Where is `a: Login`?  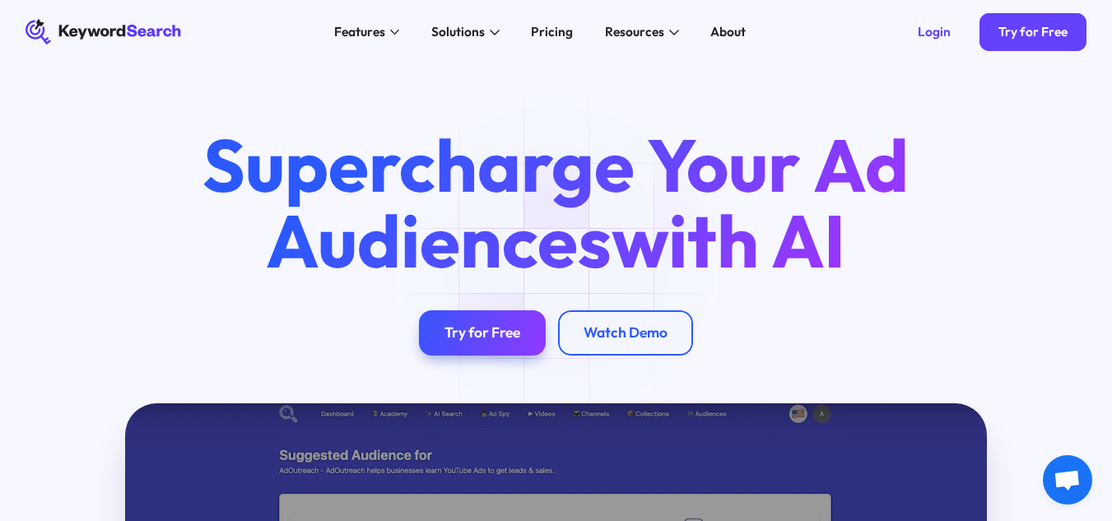
a: Login is located at coordinates (933, 32).